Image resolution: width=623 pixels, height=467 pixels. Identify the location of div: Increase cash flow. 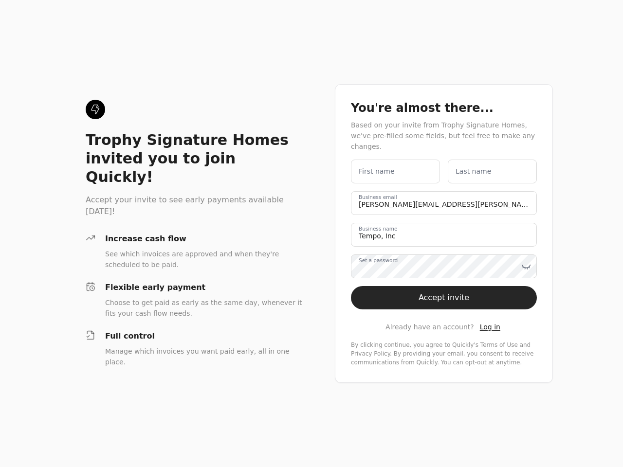
(204, 239).